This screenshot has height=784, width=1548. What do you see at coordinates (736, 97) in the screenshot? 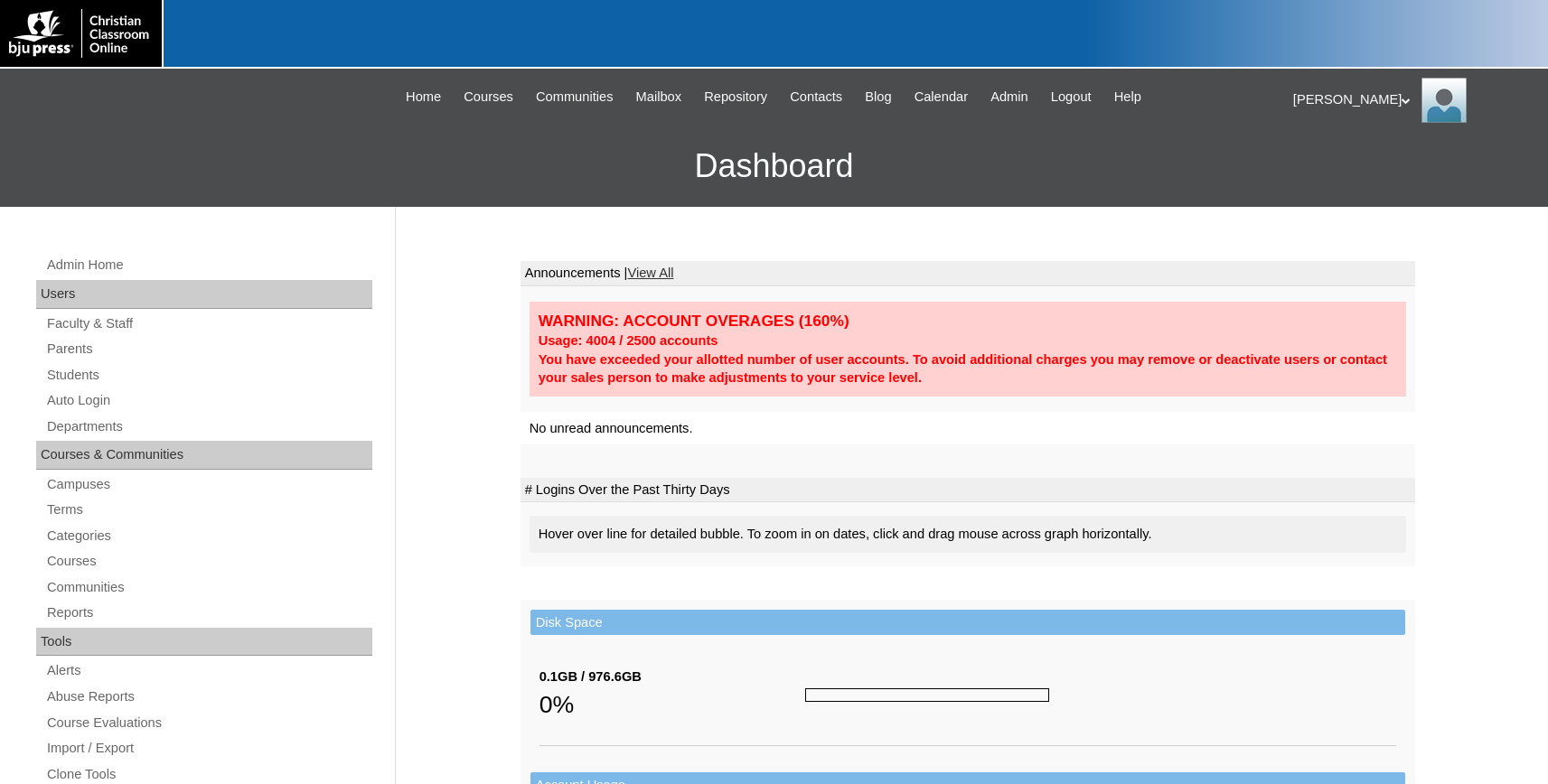
I see `span: Repository` at bounding box center [736, 97].